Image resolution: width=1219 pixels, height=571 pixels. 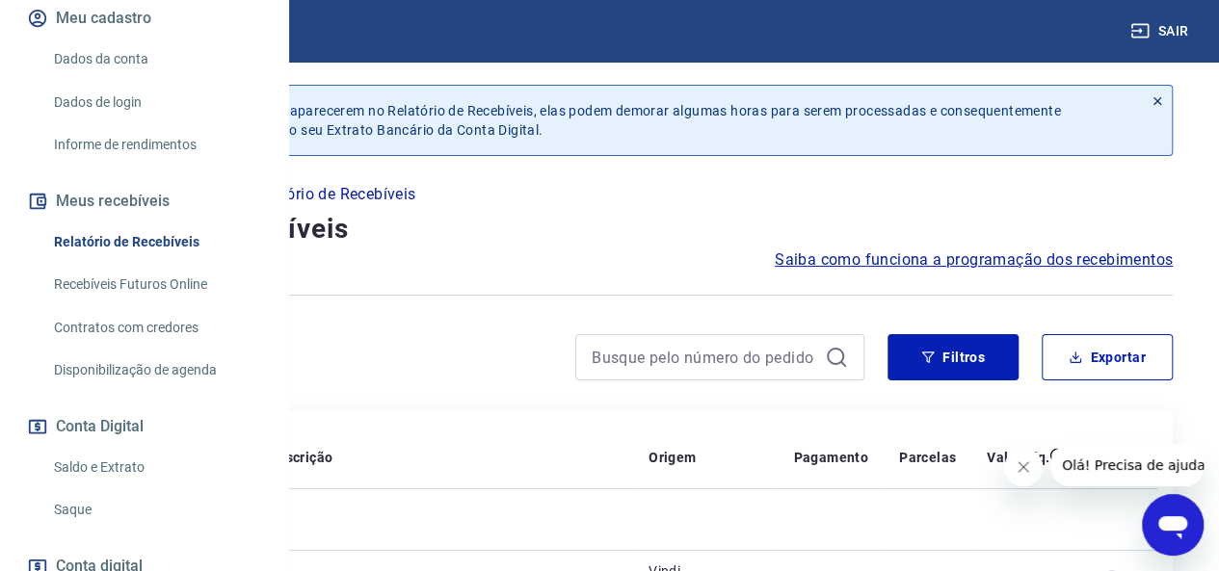 What do you see at coordinates (332, 195) in the screenshot?
I see `p: Relatório de Recebíveis` at bounding box center [332, 195].